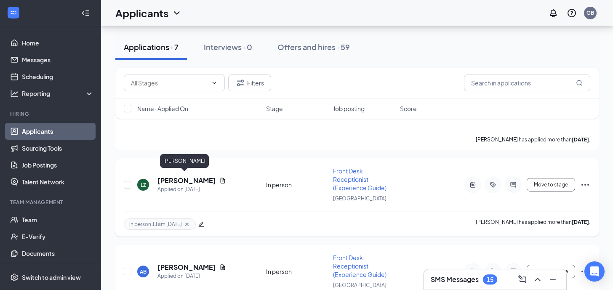  What do you see at coordinates (143, 185) in the screenshot?
I see `div: LZ` at bounding box center [143, 185].